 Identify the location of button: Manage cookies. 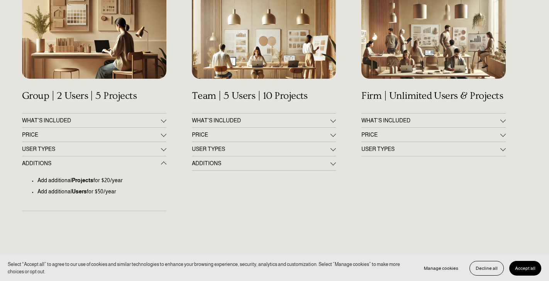
(441, 268).